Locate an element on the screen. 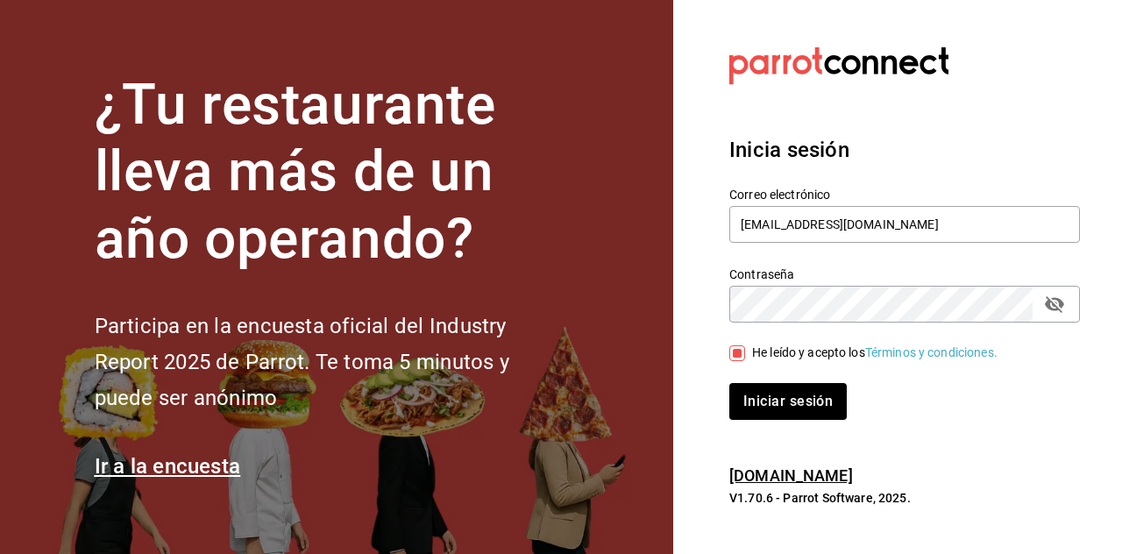 This screenshot has width=1122, height=554. button: passwordField is located at coordinates (1054, 304).